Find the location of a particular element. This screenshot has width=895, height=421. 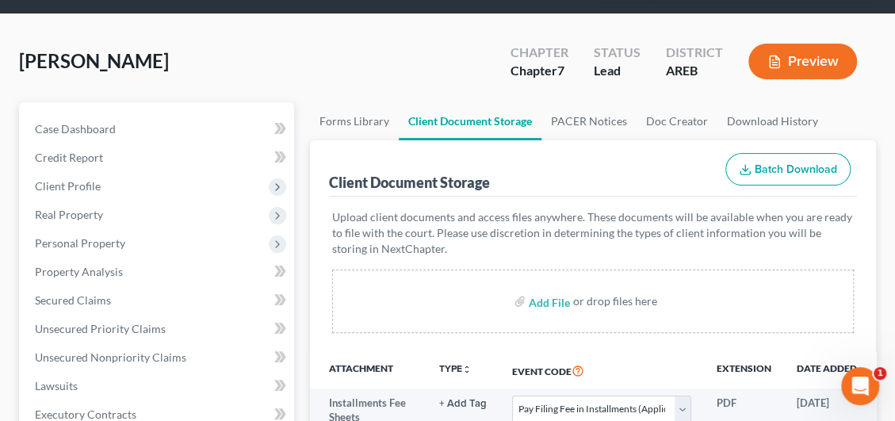

a: Doc Creator is located at coordinates (677, 121).